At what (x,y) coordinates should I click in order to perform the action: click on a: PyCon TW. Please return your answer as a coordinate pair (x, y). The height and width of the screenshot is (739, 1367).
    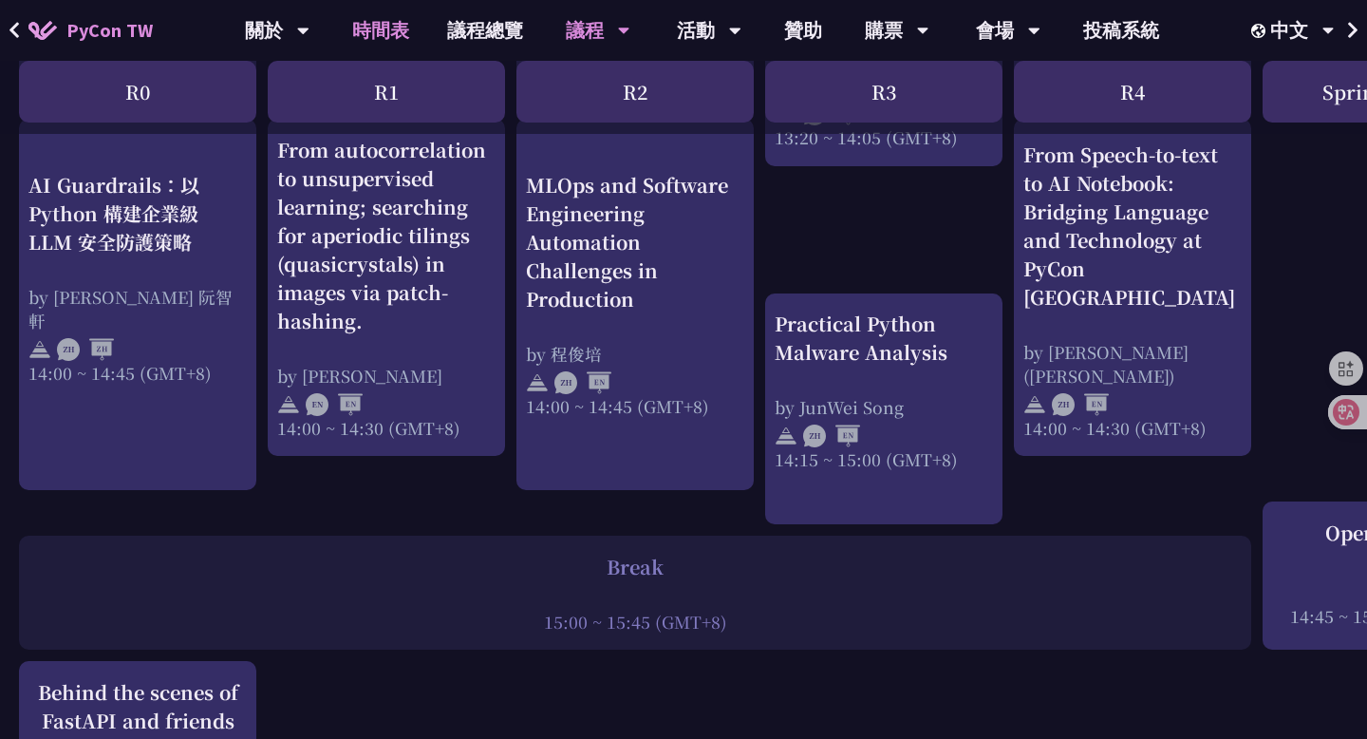
    Looking at the image, I should click on (90, 30).